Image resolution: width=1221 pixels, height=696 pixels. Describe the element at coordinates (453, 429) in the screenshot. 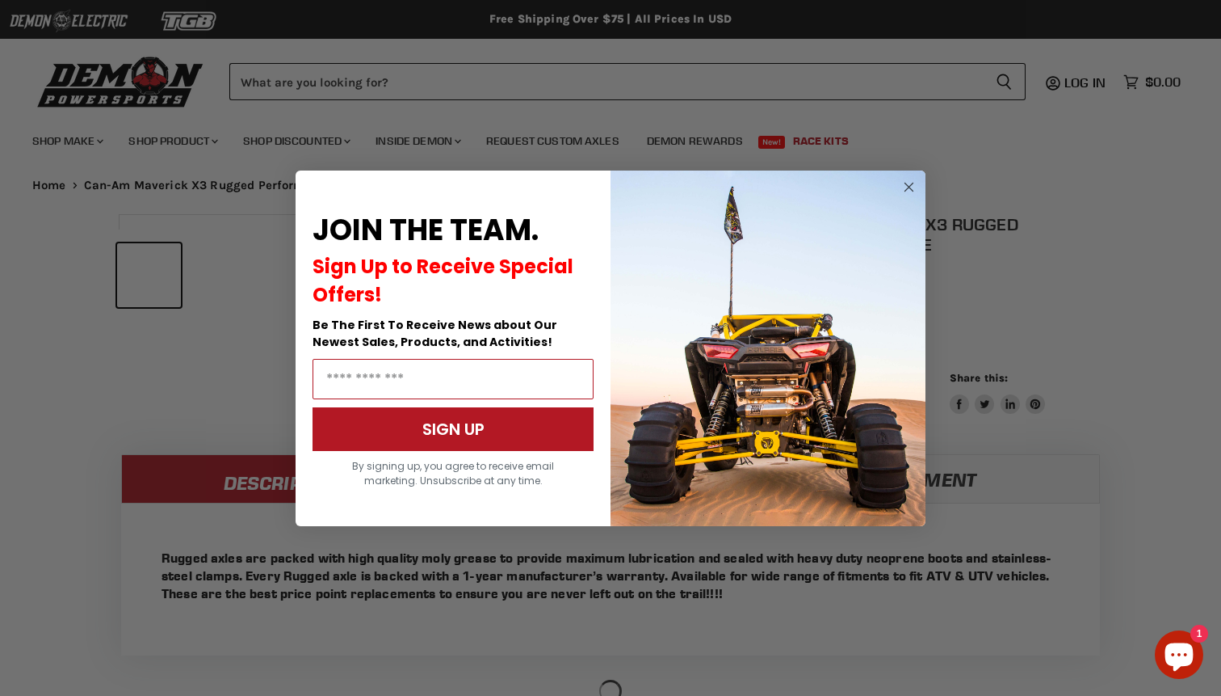

I see `button: SIGN UP` at that location.